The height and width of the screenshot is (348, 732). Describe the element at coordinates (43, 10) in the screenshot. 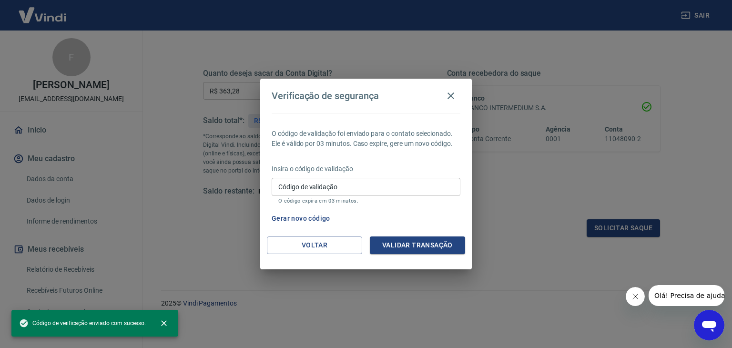

I see `span: Olá! Precisa de ajuda?` at that location.